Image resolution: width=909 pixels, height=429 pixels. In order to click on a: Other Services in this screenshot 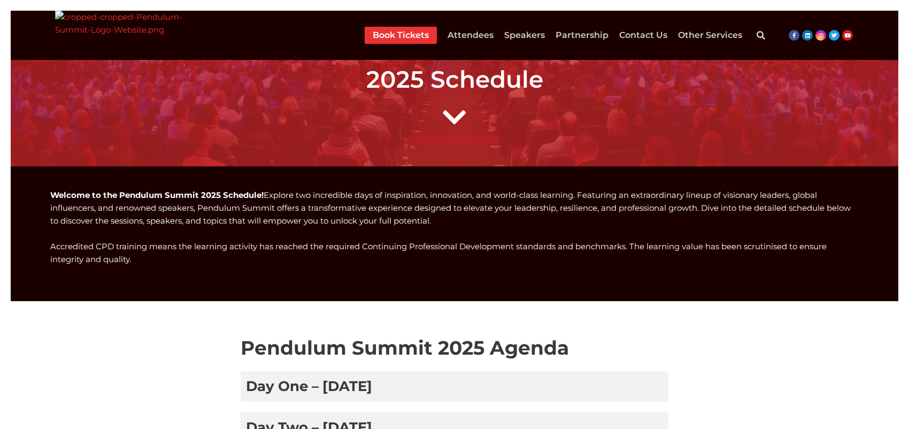, I will do `click(710, 35)`.